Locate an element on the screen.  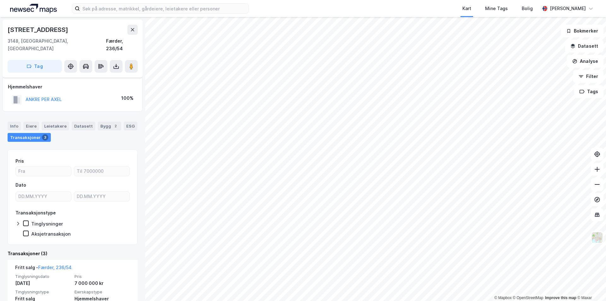
div: Transaksjoner (3) is located at coordinates (73, 253).